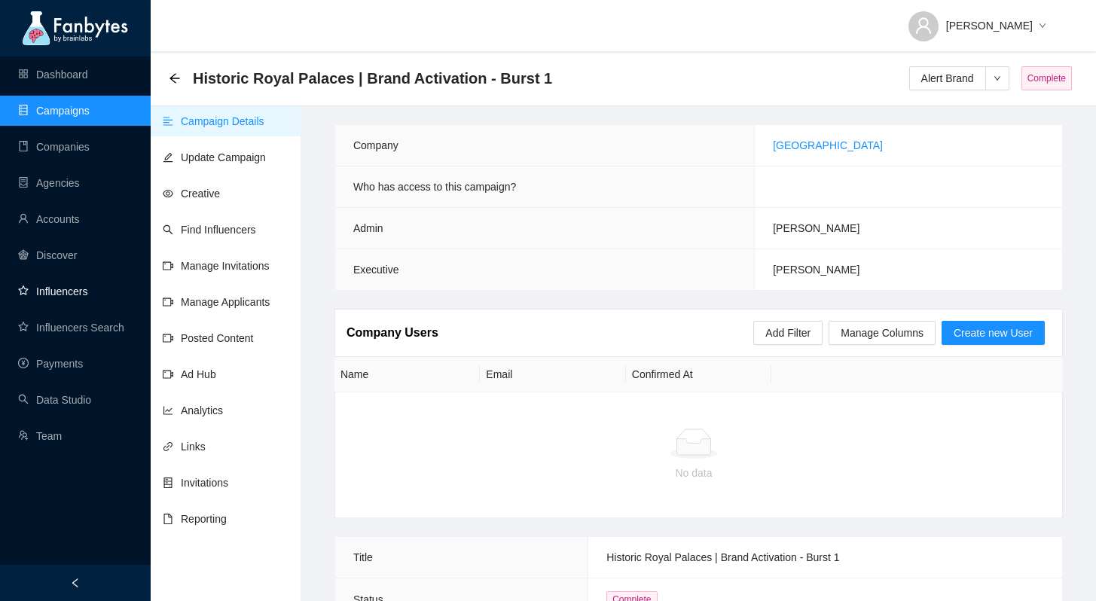 This screenshot has width=1096, height=601. What do you see at coordinates (997, 78) in the screenshot?
I see `button: down` at bounding box center [997, 78].